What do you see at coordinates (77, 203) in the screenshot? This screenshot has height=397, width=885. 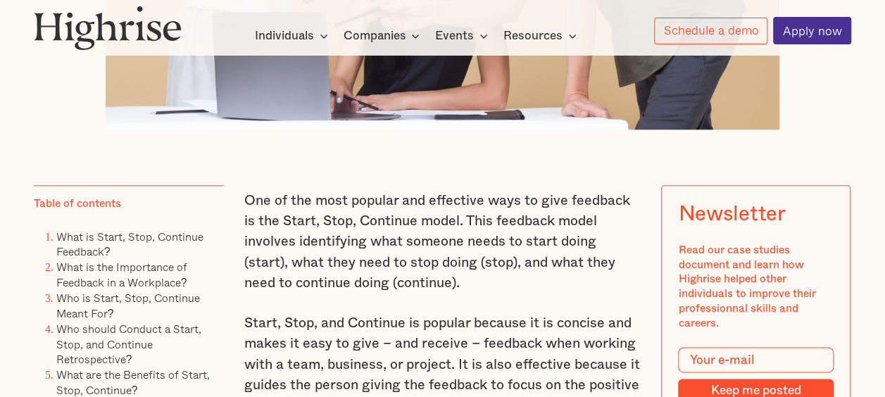 I see `div: Table of contents` at bounding box center [77, 203].